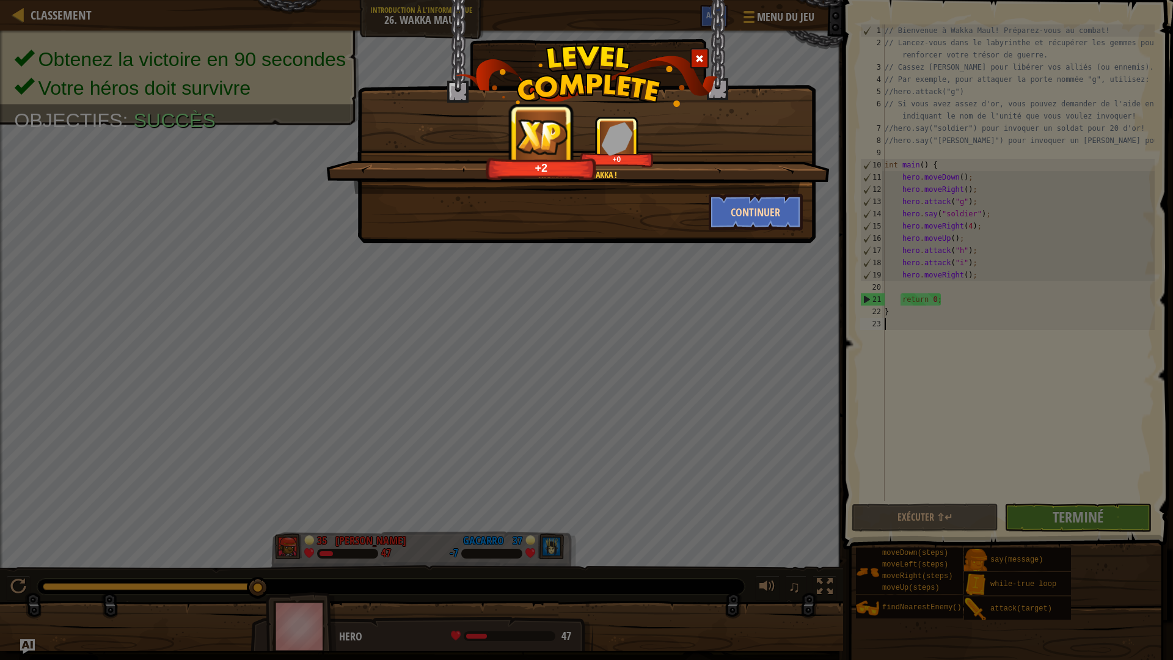  I want to click on img: level_complete.png, so click(586, 76).